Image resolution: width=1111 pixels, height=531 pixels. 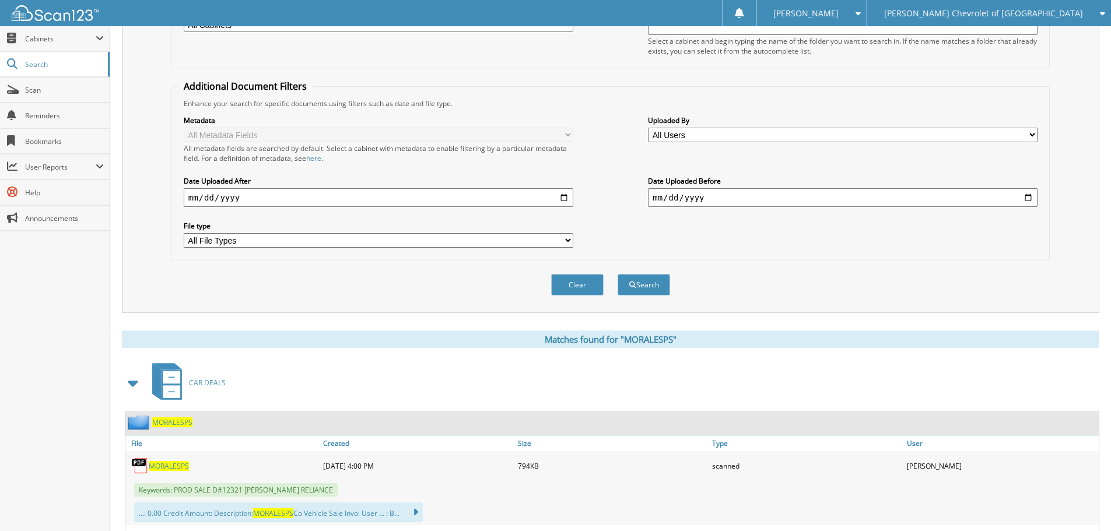 I want to click on a: Created, so click(x=417, y=443).